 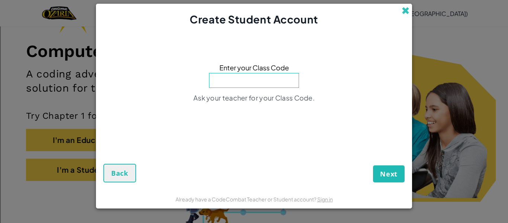 I want to click on div: Sort A > Z, so click(x=254, y=6).